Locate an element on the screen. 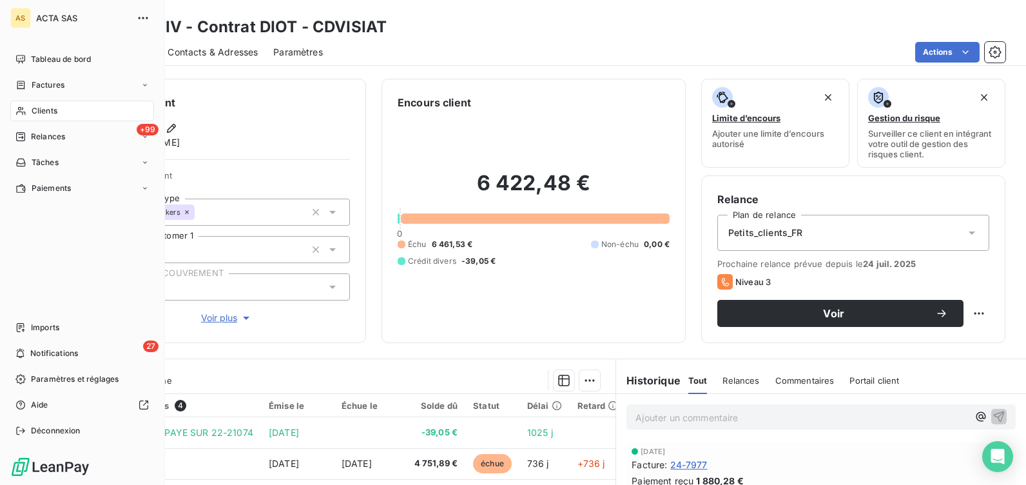 Image resolution: width=1026 pixels, height=485 pixels. span: Niveau 3 is located at coordinates (753, 282).